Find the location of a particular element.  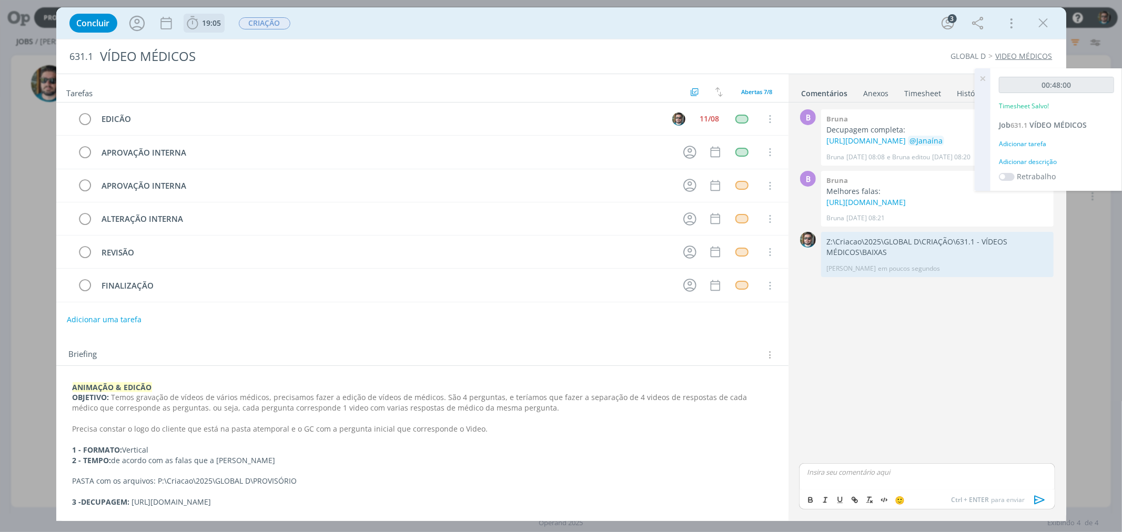

button: 3 is located at coordinates (948, 23).